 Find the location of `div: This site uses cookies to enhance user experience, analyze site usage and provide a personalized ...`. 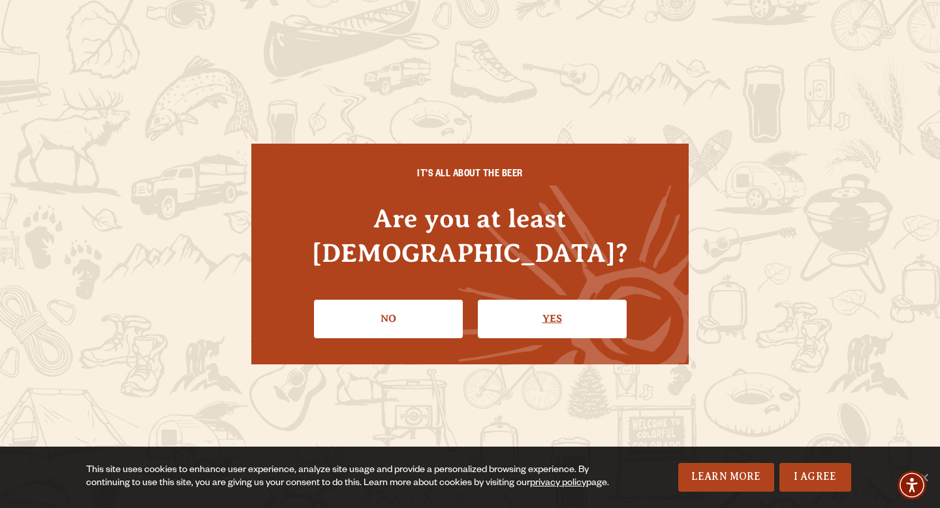

div: This site uses cookies to enhance user experience, analyze site usage and provide a personalized ... is located at coordinates (349, 477).